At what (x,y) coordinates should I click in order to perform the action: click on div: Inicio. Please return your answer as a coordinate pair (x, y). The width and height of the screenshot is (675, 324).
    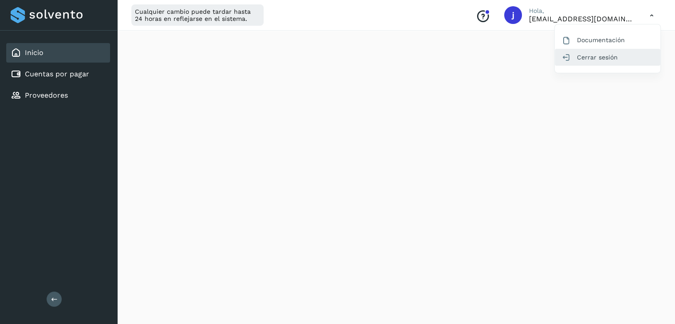
    Looking at the image, I should click on (58, 53).